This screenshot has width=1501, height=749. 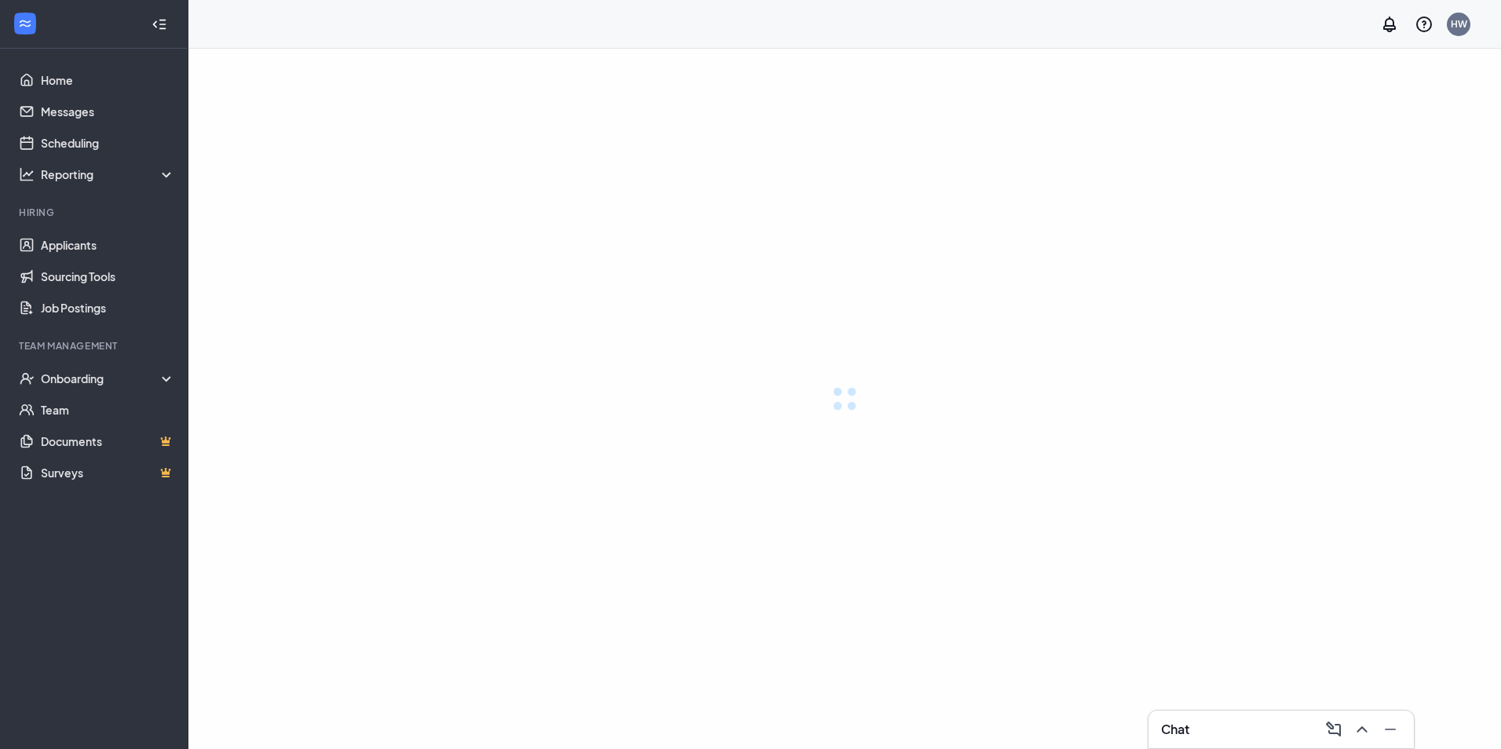 What do you see at coordinates (1332, 729) in the screenshot?
I see `button: ComposeMessage` at bounding box center [1332, 729].